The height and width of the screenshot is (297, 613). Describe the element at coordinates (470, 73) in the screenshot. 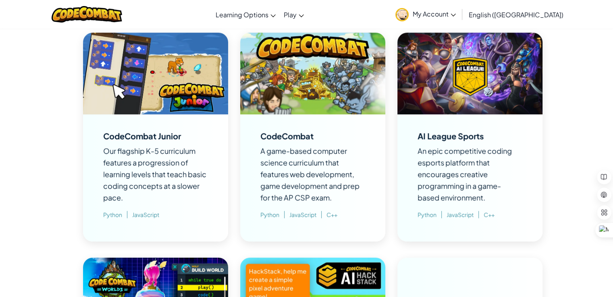

I see `img: Image to illustrate AI League Sports` at that location.